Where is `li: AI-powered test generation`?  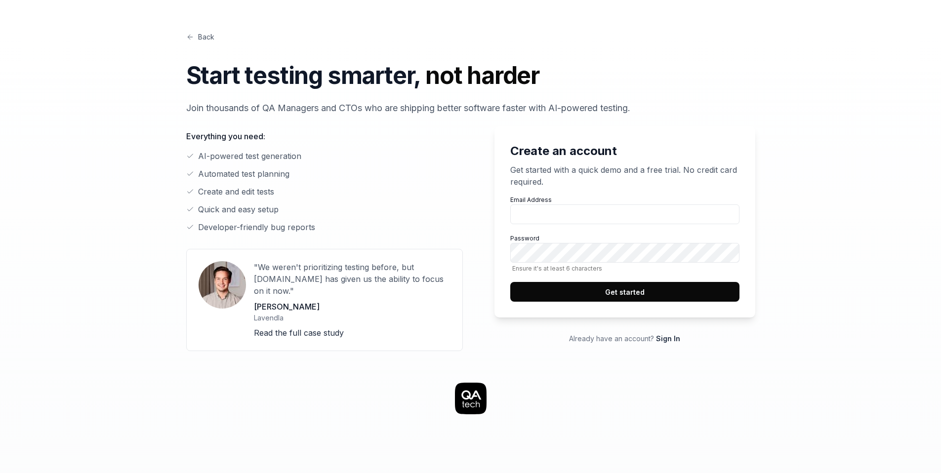
li: AI-powered test generation is located at coordinates (325, 156).